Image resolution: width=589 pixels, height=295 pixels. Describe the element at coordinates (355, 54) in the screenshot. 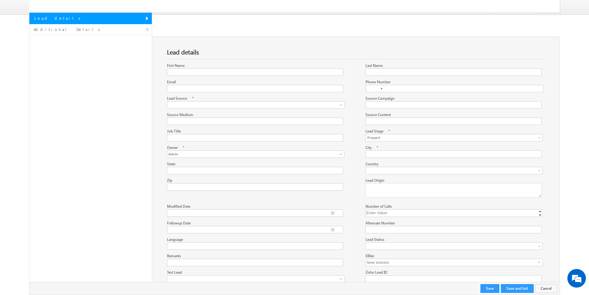

I see `h3: Lead details` at that location.